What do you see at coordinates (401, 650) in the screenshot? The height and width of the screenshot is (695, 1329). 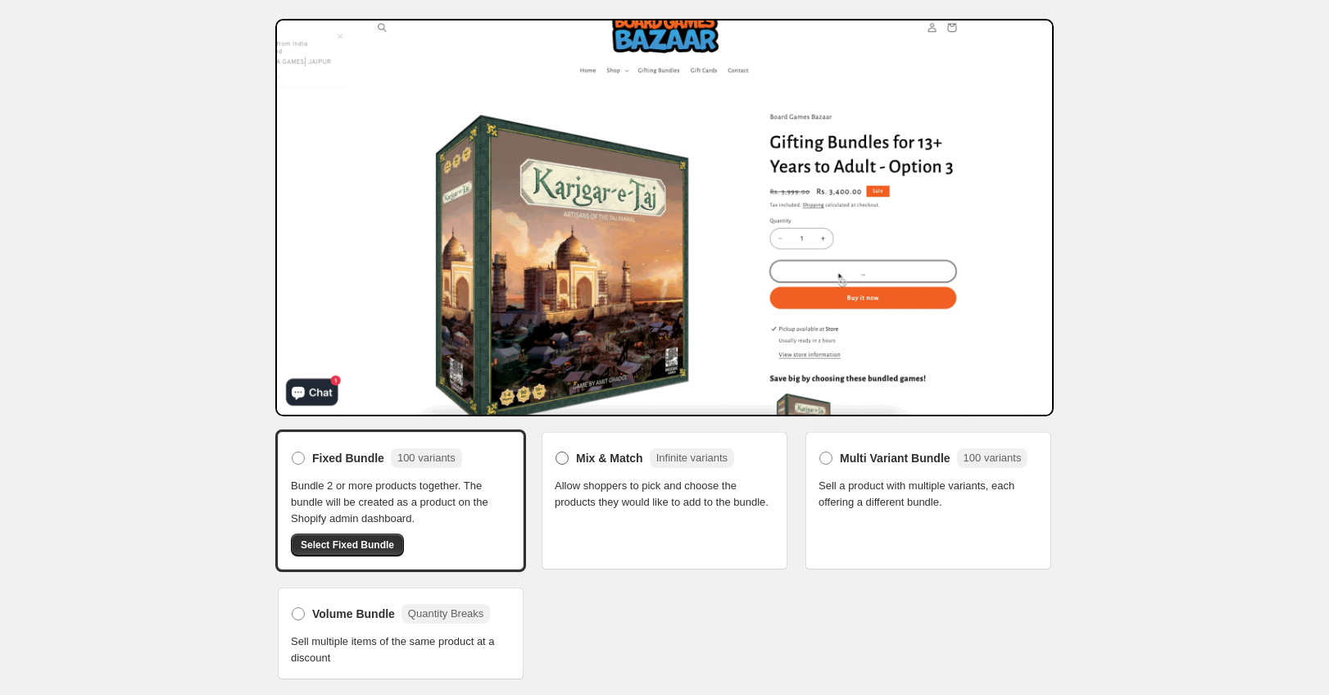 I see `span: Sell multiple items of the same product at a discount` at bounding box center [401, 650].